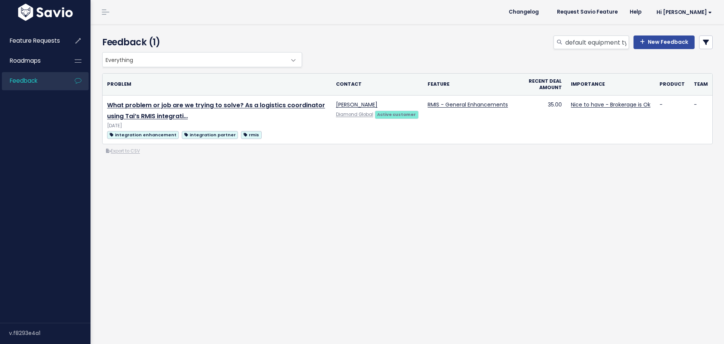 The width and height of the screenshot is (724, 344). What do you see at coordinates (539, 84) in the screenshot?
I see `th: Recent deal amount` at bounding box center [539, 84].